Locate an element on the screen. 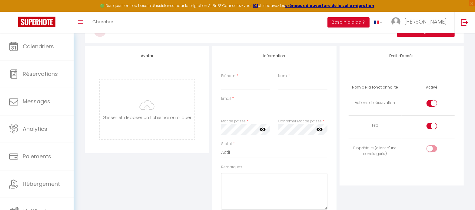  strong: créneaux d'ouverture de la salle migration is located at coordinates (330, 5).